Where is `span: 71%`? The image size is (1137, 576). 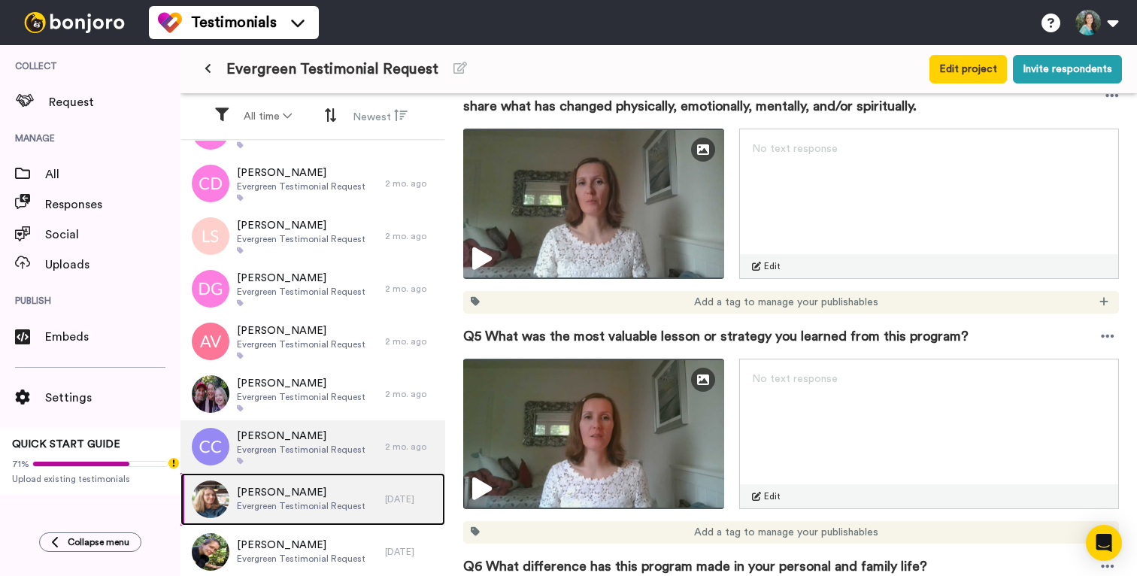 span: 71% is located at coordinates (20, 464).